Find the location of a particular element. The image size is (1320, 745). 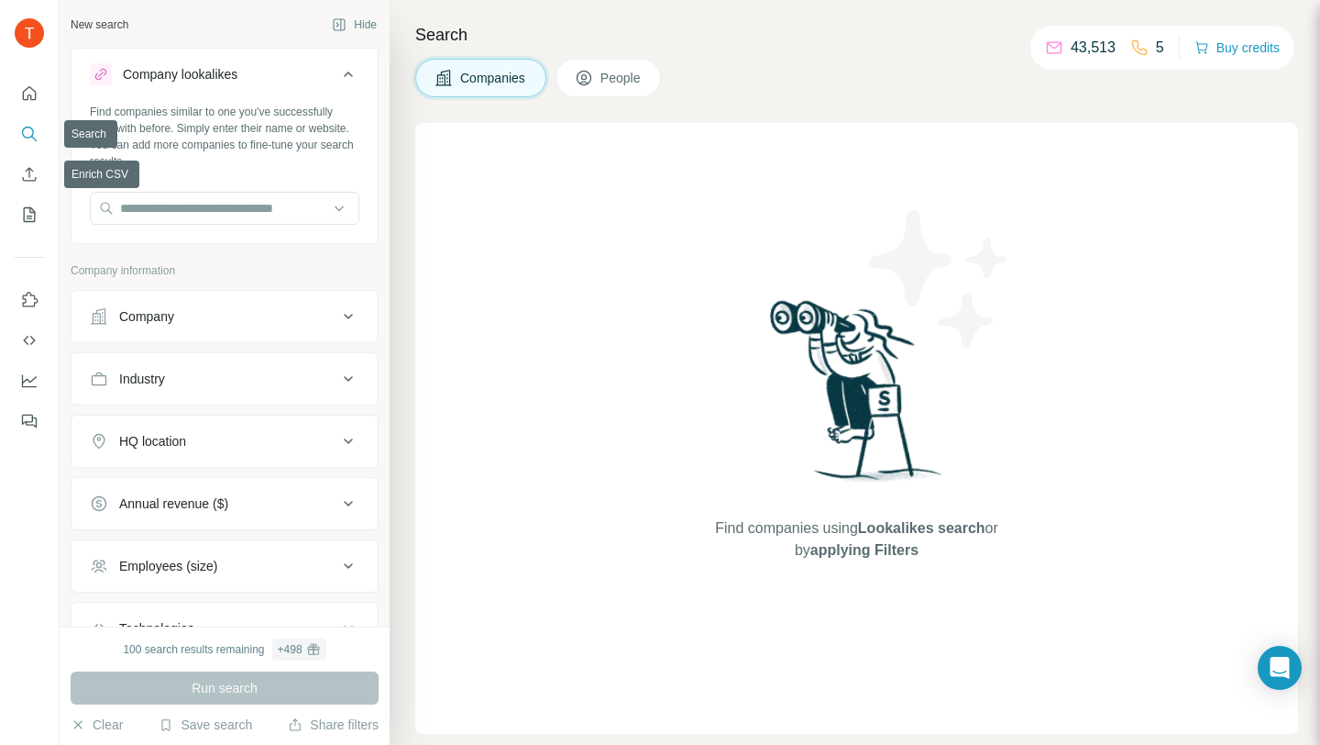

h4: Search is located at coordinates (856, 35).